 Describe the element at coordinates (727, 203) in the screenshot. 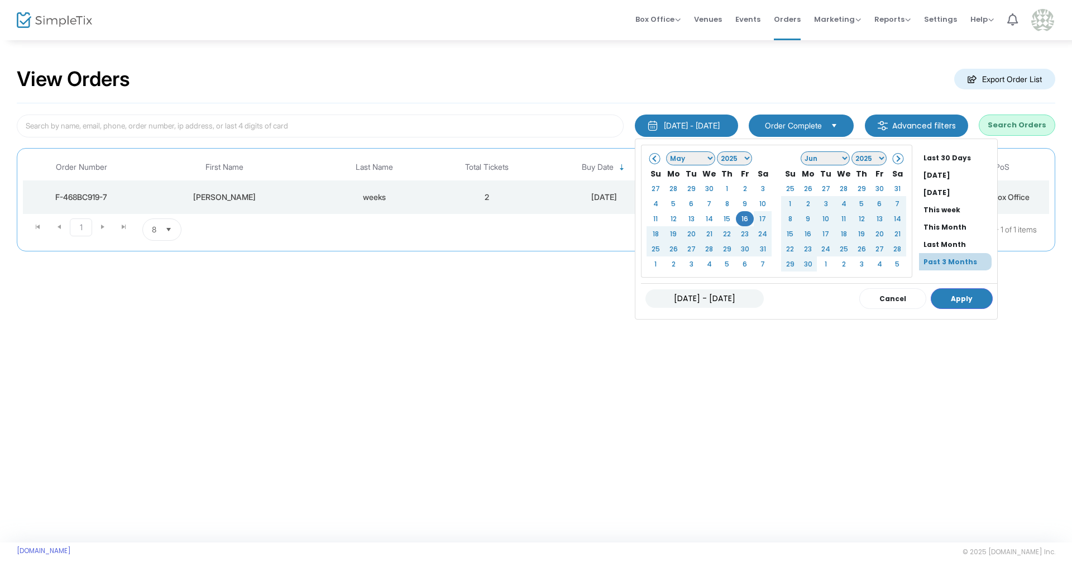

I see `td: 8` at that location.